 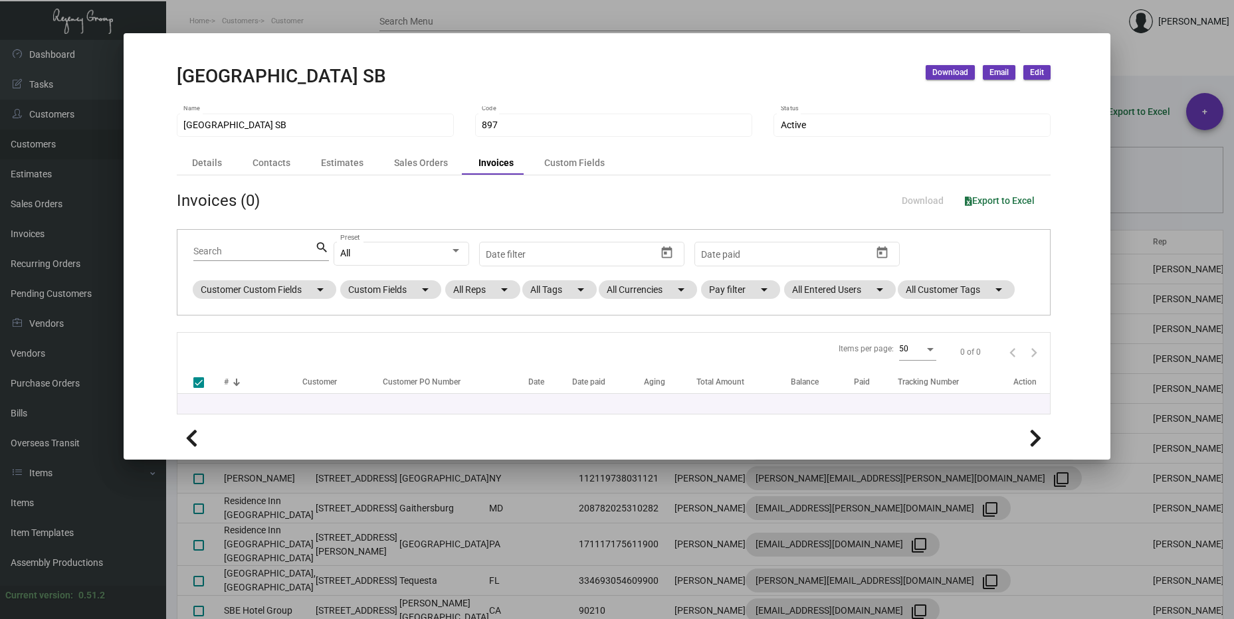 I want to click on span: Export to Excel, so click(x=999, y=201).